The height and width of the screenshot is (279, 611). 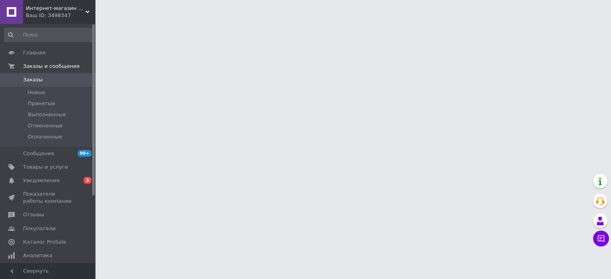 What do you see at coordinates (37, 93) in the screenshot?
I see `span: Новые` at bounding box center [37, 93].